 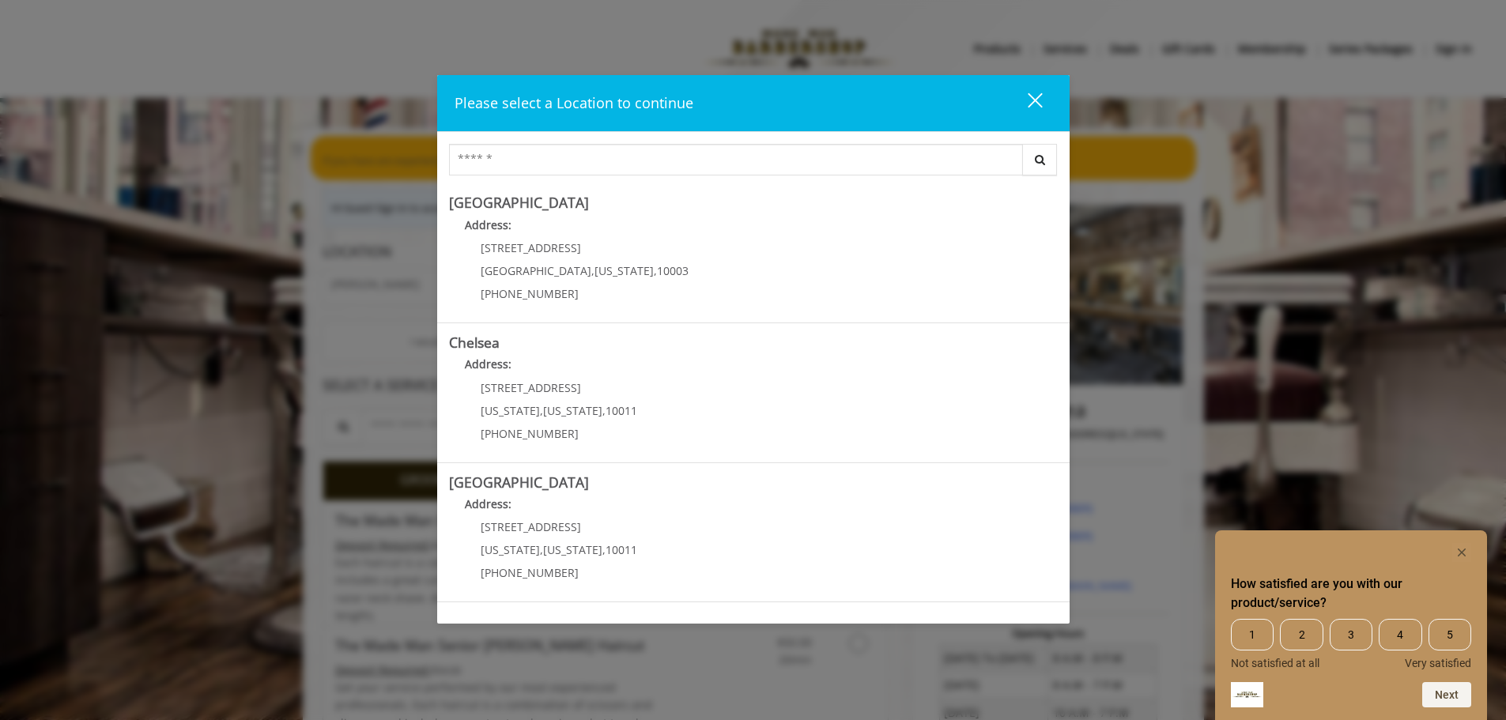 What do you see at coordinates (1301, 635) in the screenshot?
I see `span: 2` at bounding box center [1301, 635].